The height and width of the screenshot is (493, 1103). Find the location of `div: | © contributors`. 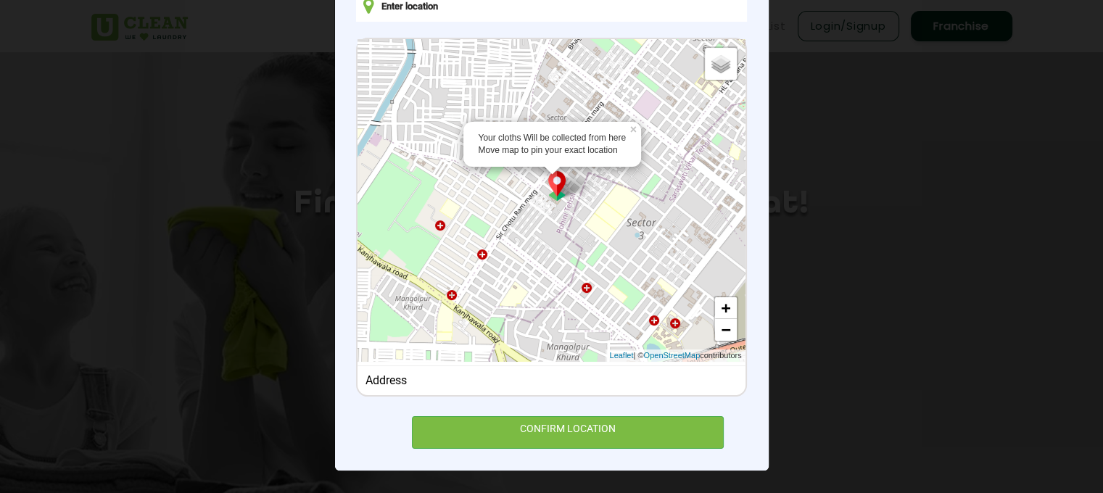

div: | © contributors is located at coordinates (675, 355).